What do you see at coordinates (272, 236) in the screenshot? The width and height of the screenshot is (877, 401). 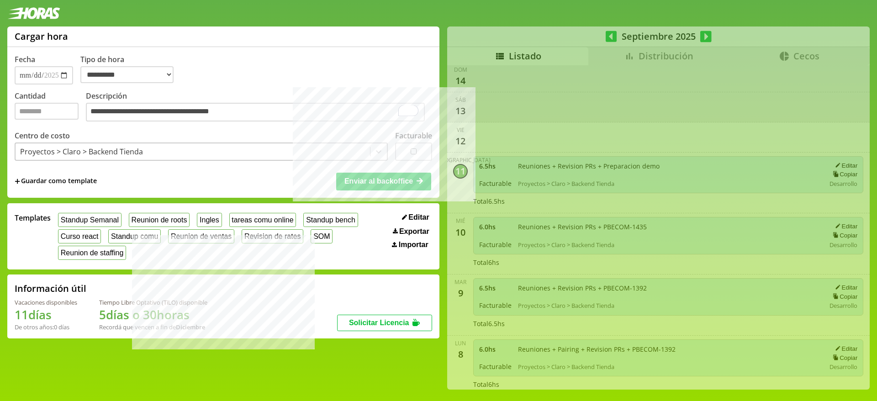 I see `button: Revision de rates` at bounding box center [272, 236].